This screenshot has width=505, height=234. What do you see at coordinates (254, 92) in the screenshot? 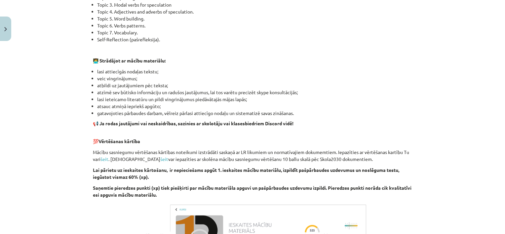
I see `li: atzīmē sev būtisko informāciju un radušos jautājumus, lai tos varētu precizēt skype konsultācijās;` at bounding box center [254, 92].